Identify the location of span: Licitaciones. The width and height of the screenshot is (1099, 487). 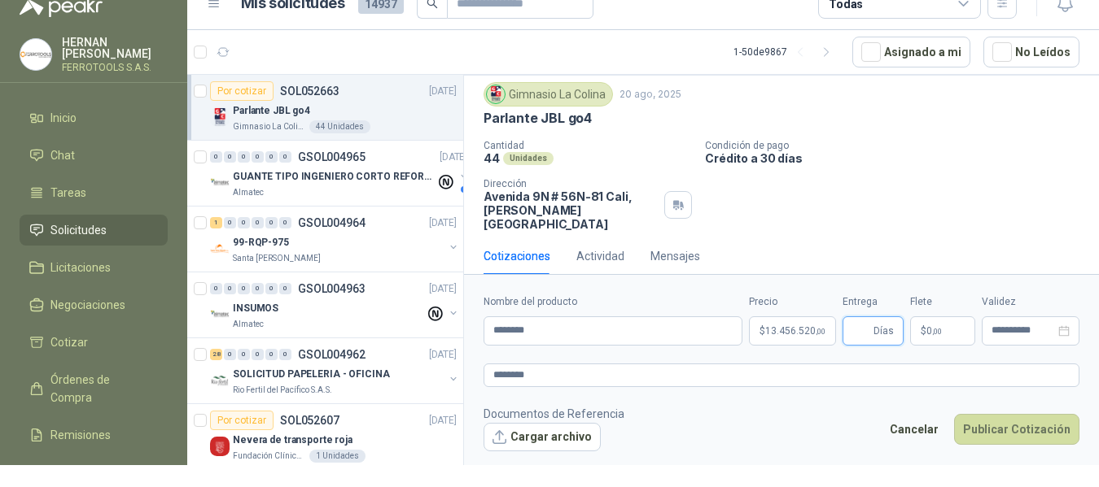
(81, 268).